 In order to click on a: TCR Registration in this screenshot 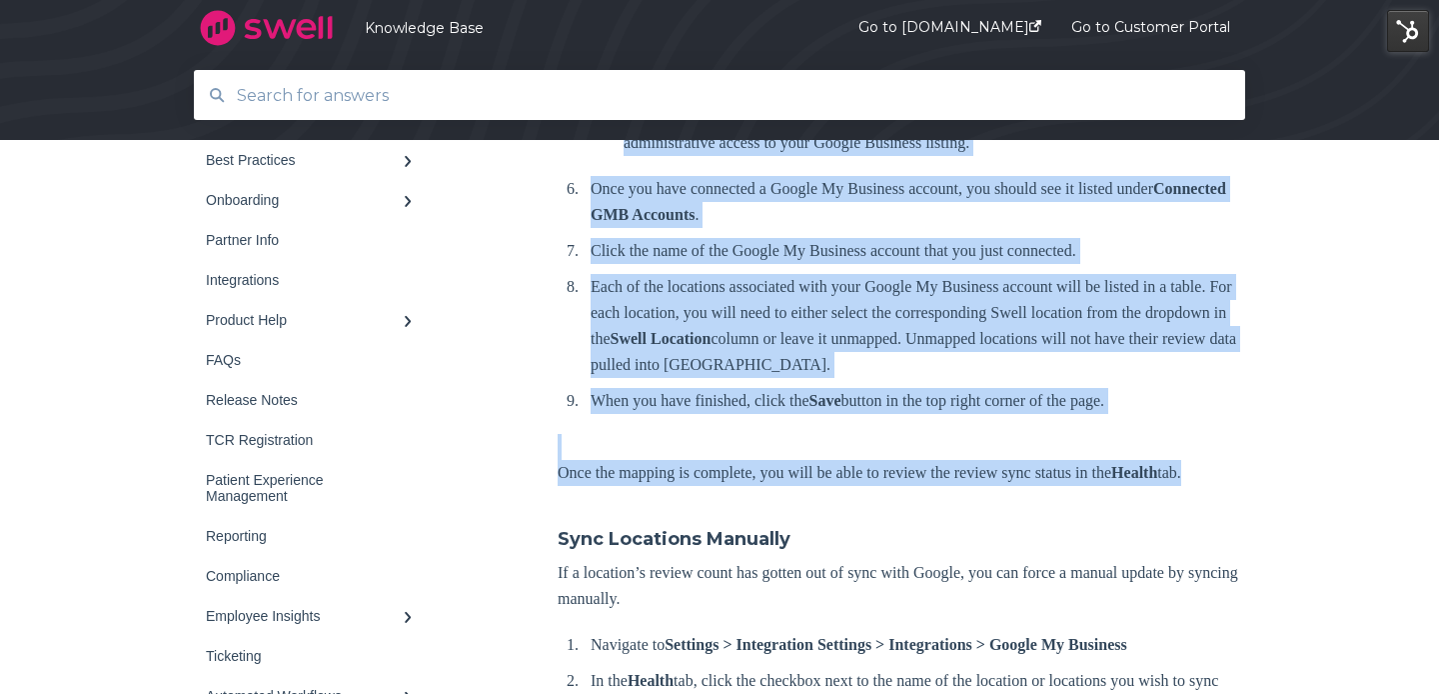, I will do `click(314, 440)`.